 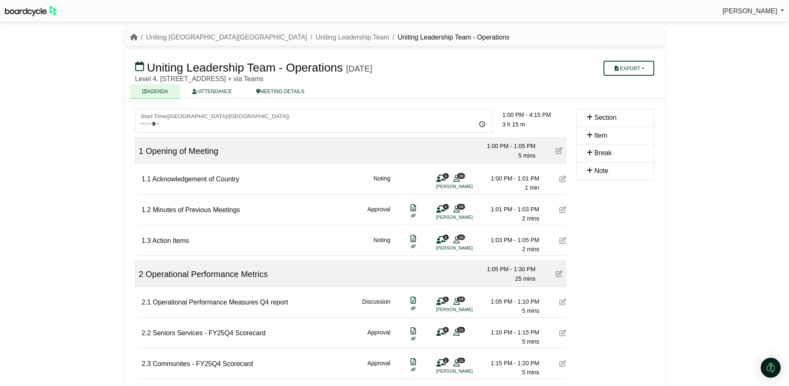 What do you see at coordinates (532, 187) in the screenshot?
I see `span: 1 min` at bounding box center [532, 187].